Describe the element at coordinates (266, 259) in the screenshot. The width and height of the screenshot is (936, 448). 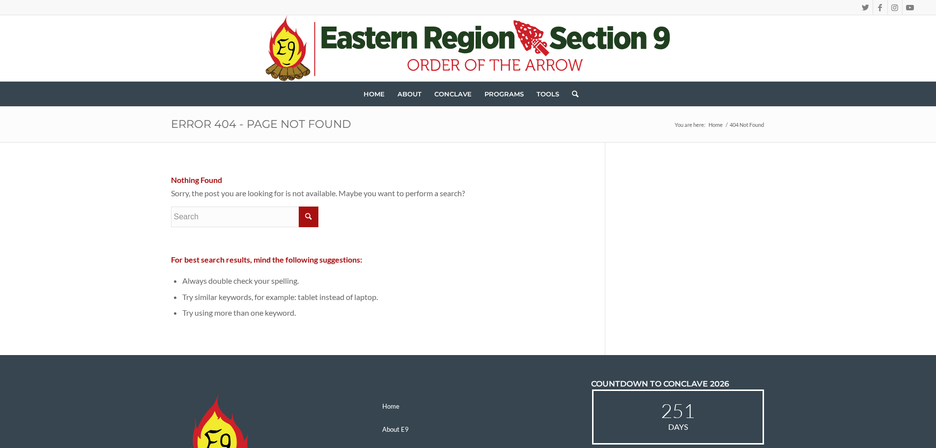
I see `strong: For best search results, mind the following suggestions:` at that location.